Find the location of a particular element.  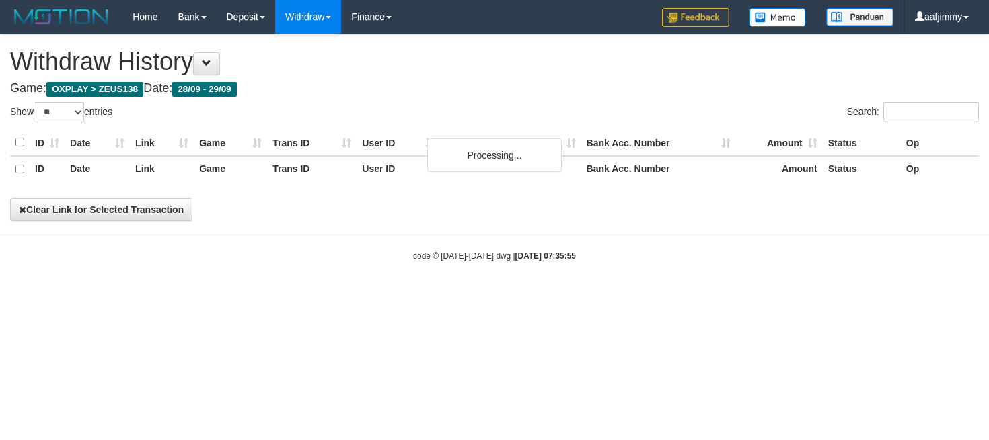

h1: Withdraw History is located at coordinates (494, 62).